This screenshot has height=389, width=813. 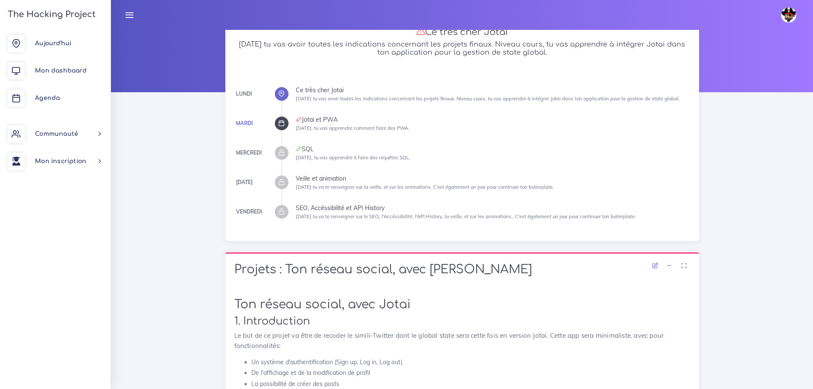 What do you see at coordinates (61, 70) in the screenshot?
I see `span: Mon dashboard` at bounding box center [61, 70].